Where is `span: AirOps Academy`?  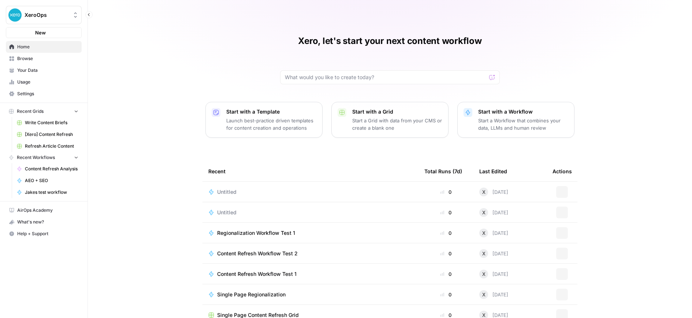 span: AirOps Academy is located at coordinates (48, 210).